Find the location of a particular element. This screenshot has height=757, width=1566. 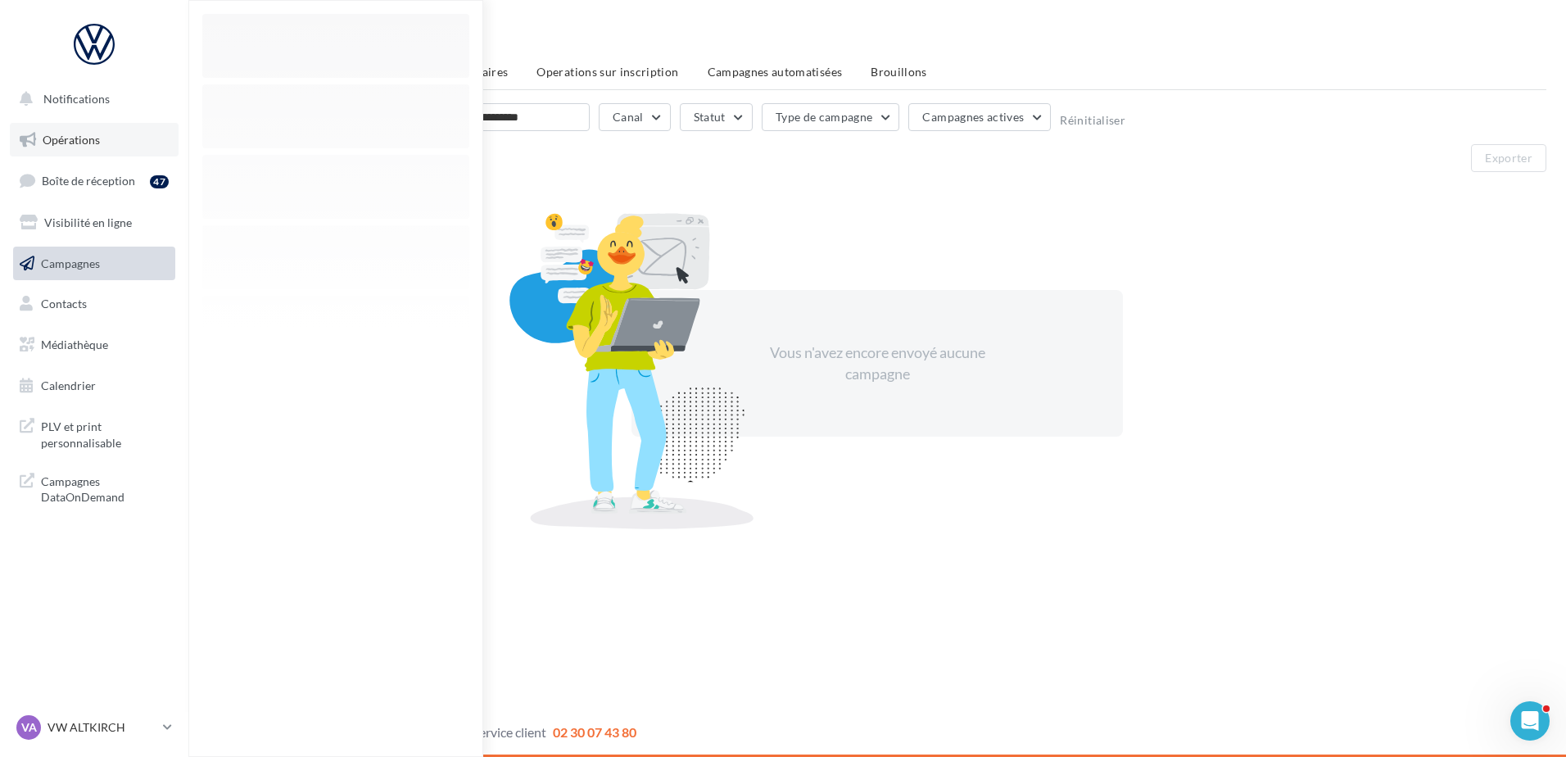

a: Calendrier is located at coordinates (94, 386).